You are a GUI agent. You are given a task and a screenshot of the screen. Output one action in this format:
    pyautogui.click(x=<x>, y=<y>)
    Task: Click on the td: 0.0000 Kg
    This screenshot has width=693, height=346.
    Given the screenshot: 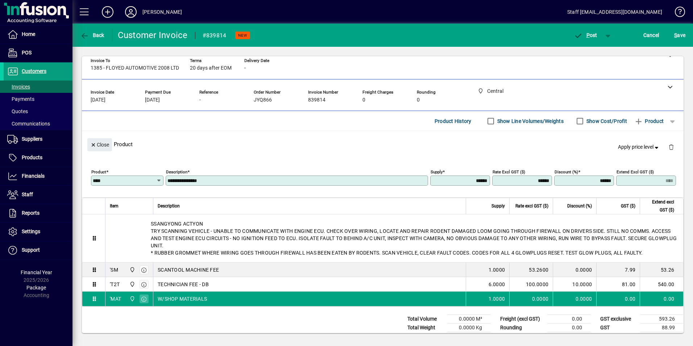 What is the action you would take?
    pyautogui.click(x=469, y=328)
    